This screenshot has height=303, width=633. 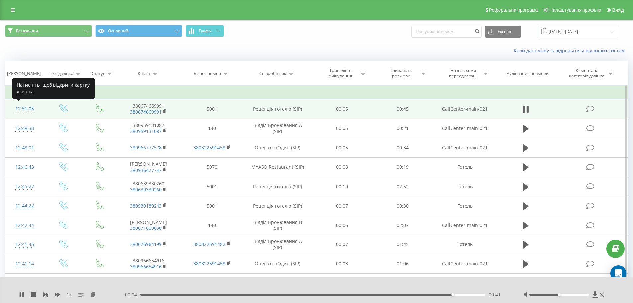 What do you see at coordinates (403, 109) in the screenshot?
I see `td: 00:45` at bounding box center [403, 109].